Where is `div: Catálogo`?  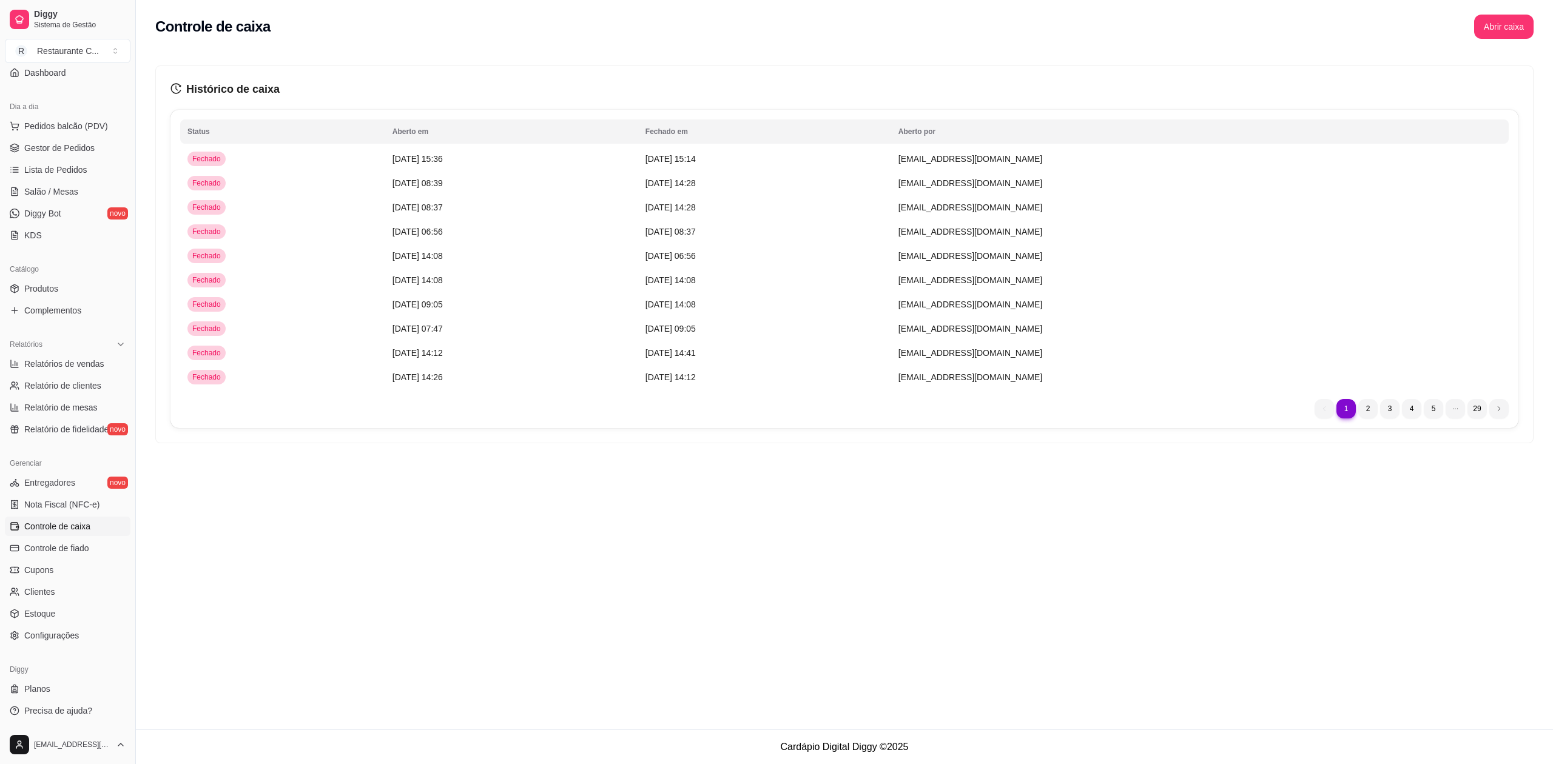 div: Catálogo is located at coordinates (67, 269).